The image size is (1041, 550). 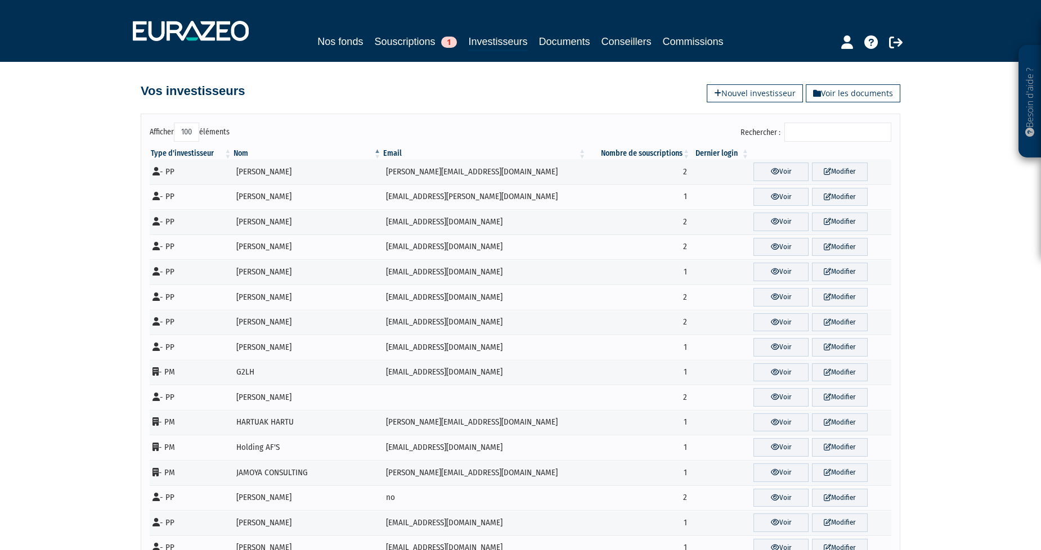 I want to click on select: Afficheréléments, so click(x=186, y=132).